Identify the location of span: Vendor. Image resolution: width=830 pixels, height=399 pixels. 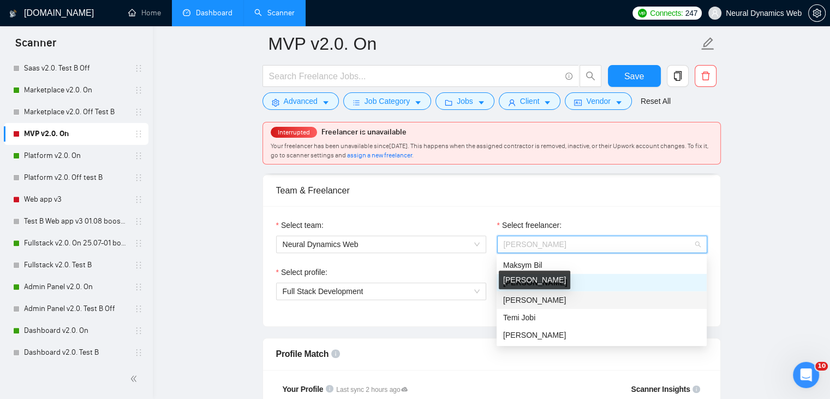
(598, 101).